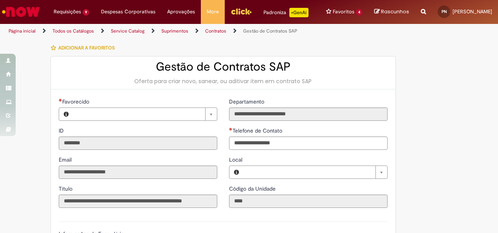  What do you see at coordinates (308, 114) in the screenshot?
I see `input: Departamento` at bounding box center [308, 114].